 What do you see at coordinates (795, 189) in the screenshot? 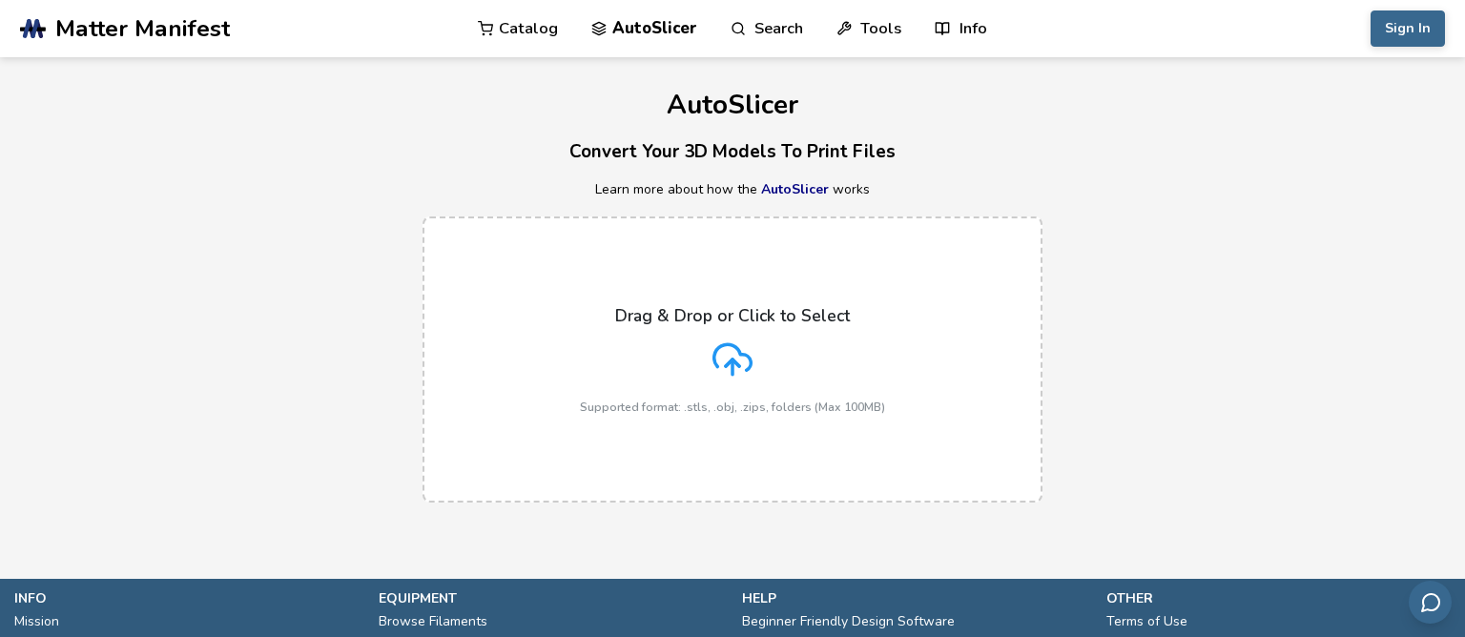
I see `a: AutoSlicer` at bounding box center [795, 189].